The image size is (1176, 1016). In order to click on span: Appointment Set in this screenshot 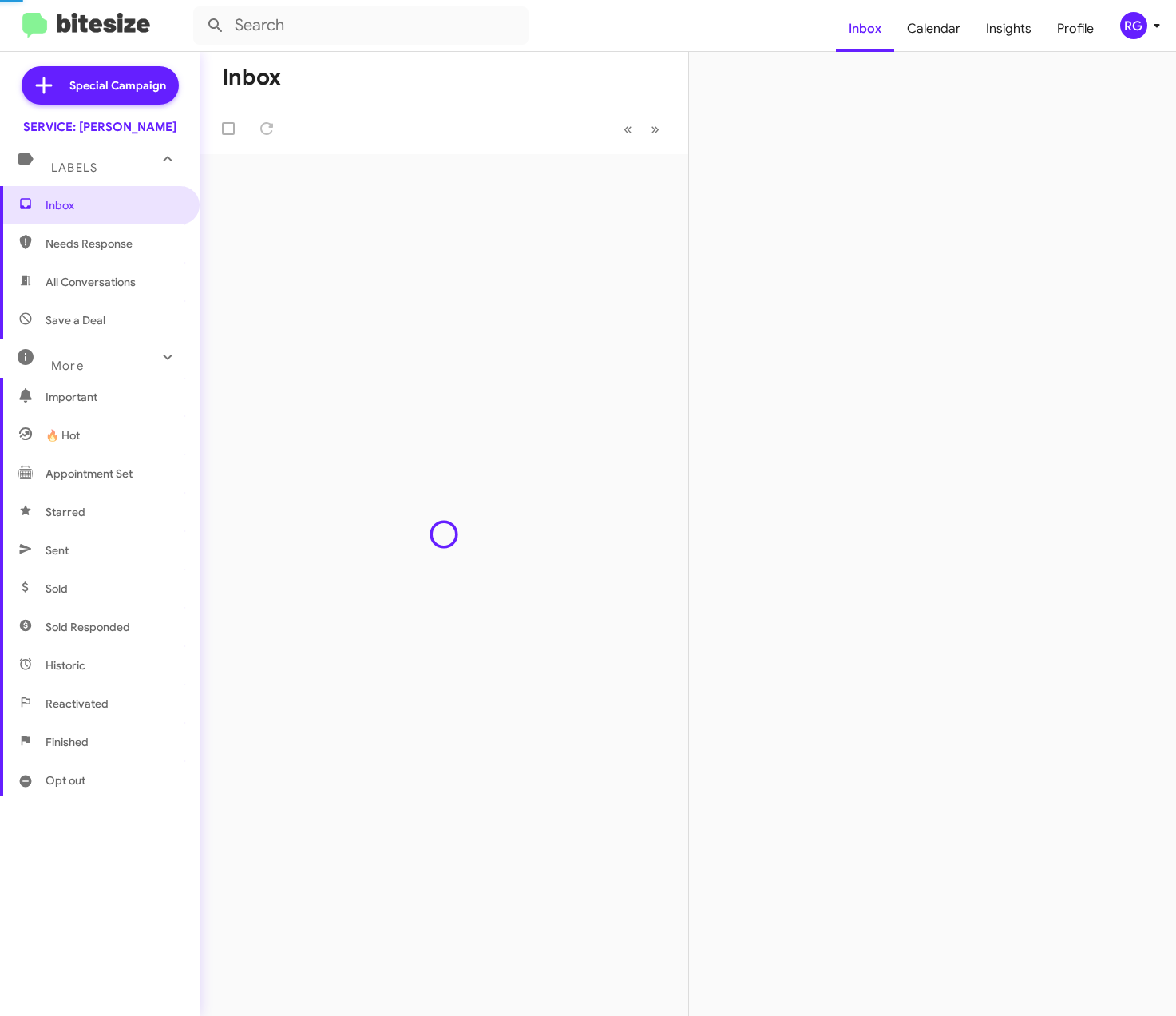, I will do `click(89, 474)`.